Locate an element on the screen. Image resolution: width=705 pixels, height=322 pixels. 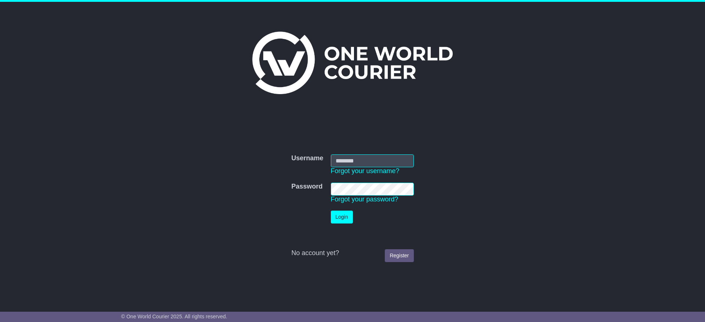
span: © One World Courier 2025. All rights reserved. is located at coordinates (174, 316).